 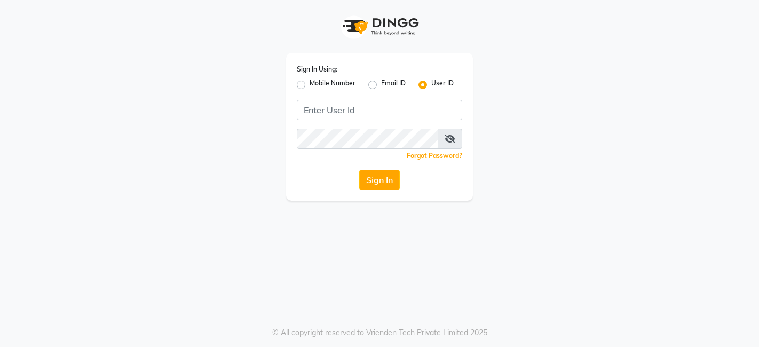 I want to click on label: Mobile Number, so click(x=333, y=85).